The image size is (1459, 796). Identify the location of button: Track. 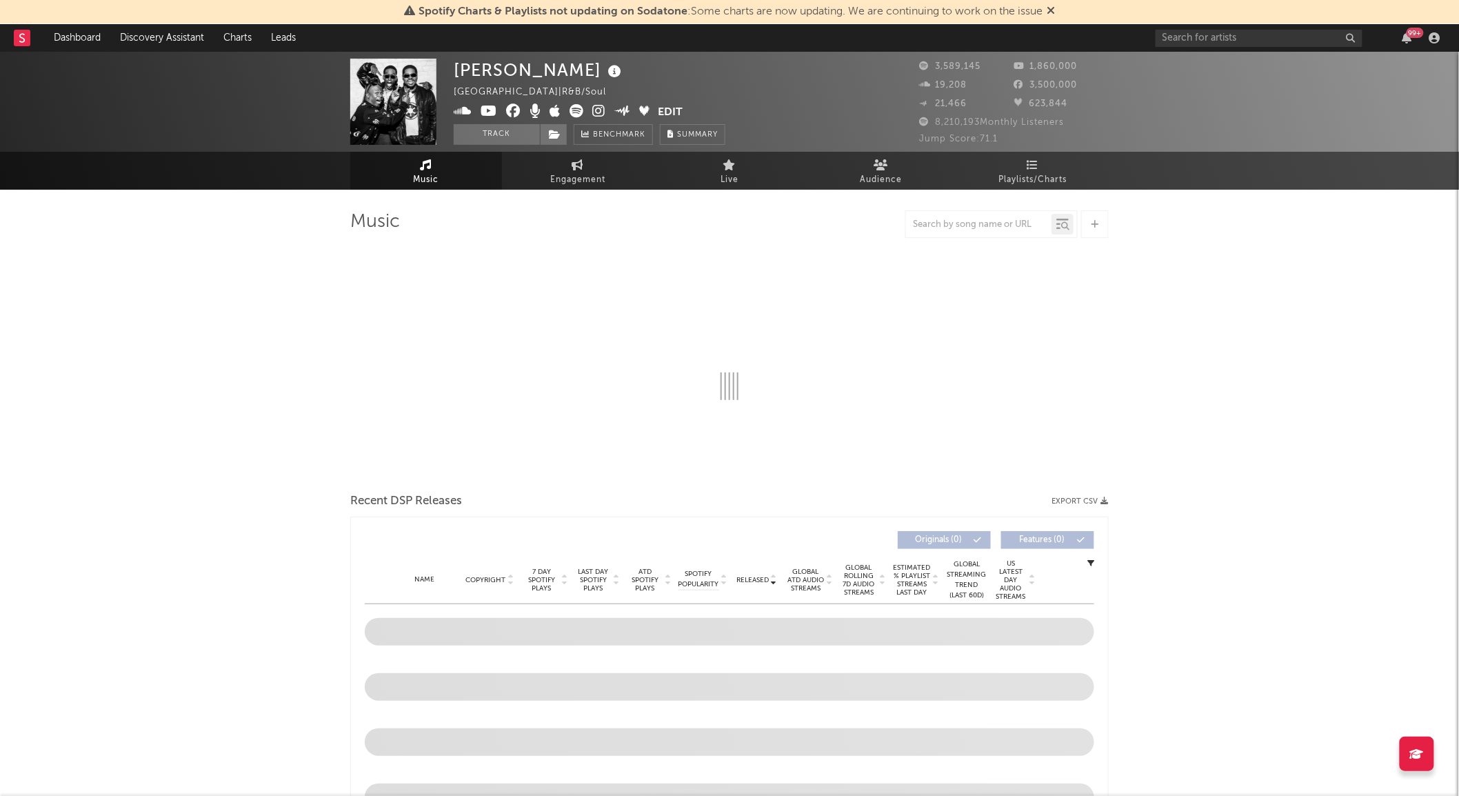
(496, 134).